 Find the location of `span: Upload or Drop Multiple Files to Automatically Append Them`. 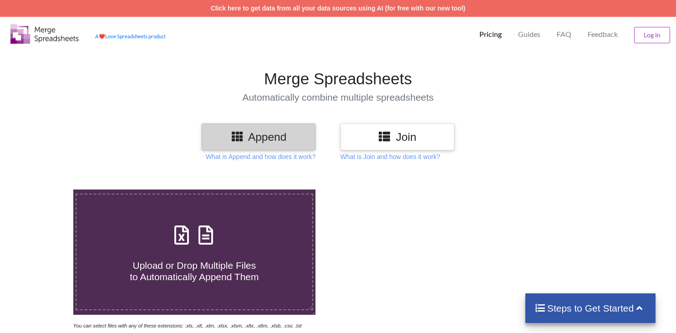

span: Upload or Drop Multiple Files to Automatically Append Them is located at coordinates (194, 271).